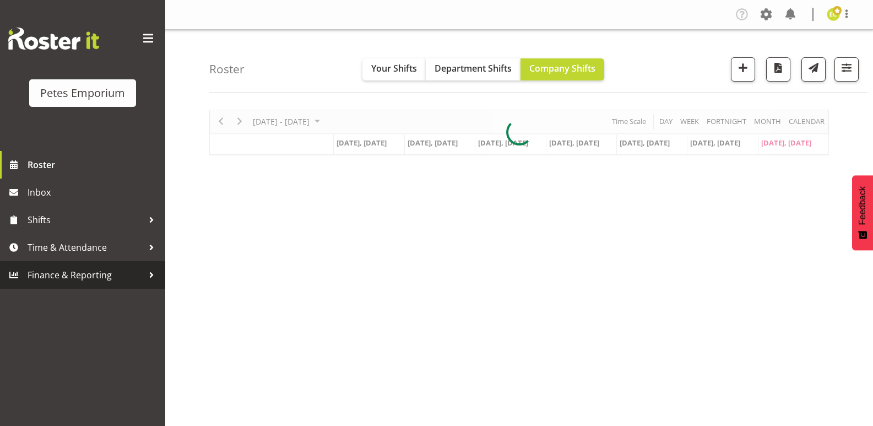  I want to click on span: Department Shifts, so click(473, 68).